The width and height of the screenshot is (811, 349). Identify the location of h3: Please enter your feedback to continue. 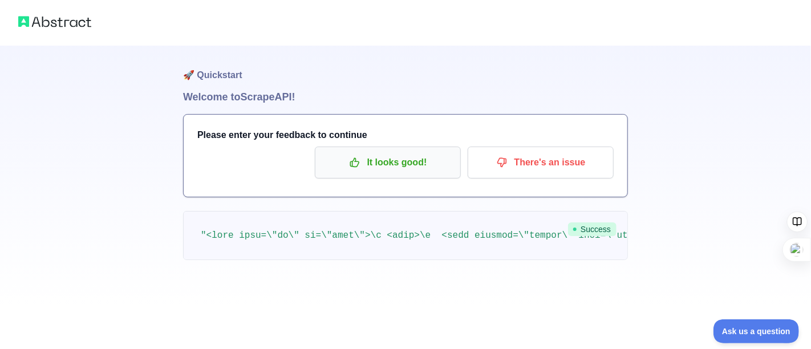
(406, 135).